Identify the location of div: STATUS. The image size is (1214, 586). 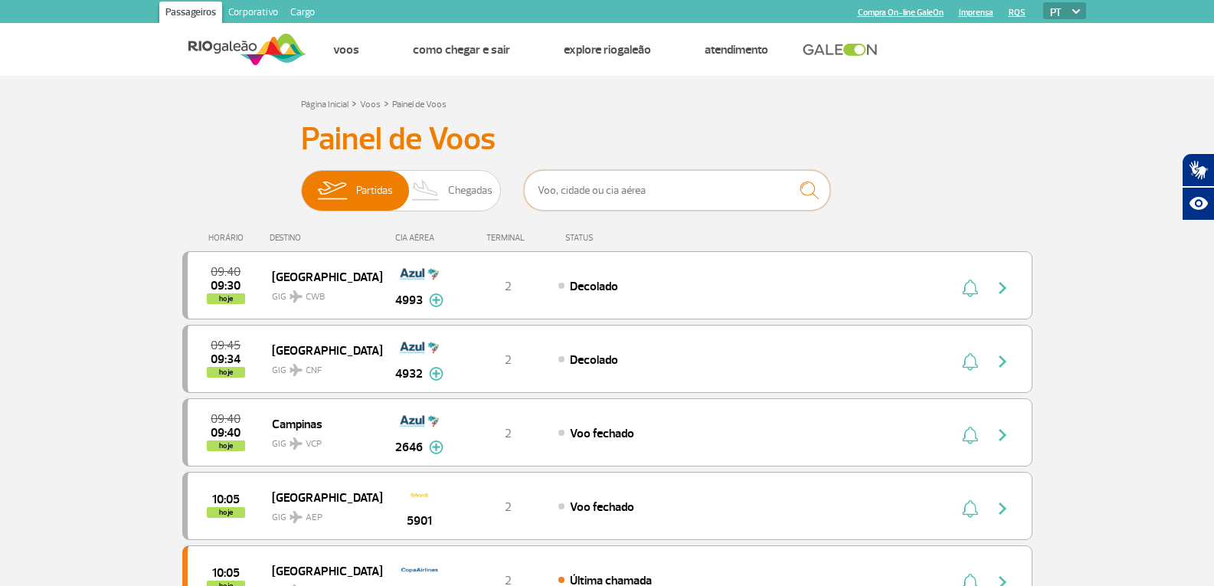
(620, 237).